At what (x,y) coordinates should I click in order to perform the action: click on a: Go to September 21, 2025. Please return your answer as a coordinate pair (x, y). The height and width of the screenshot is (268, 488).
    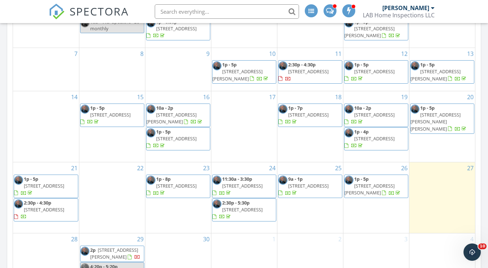
    Looking at the image, I should click on (74, 168).